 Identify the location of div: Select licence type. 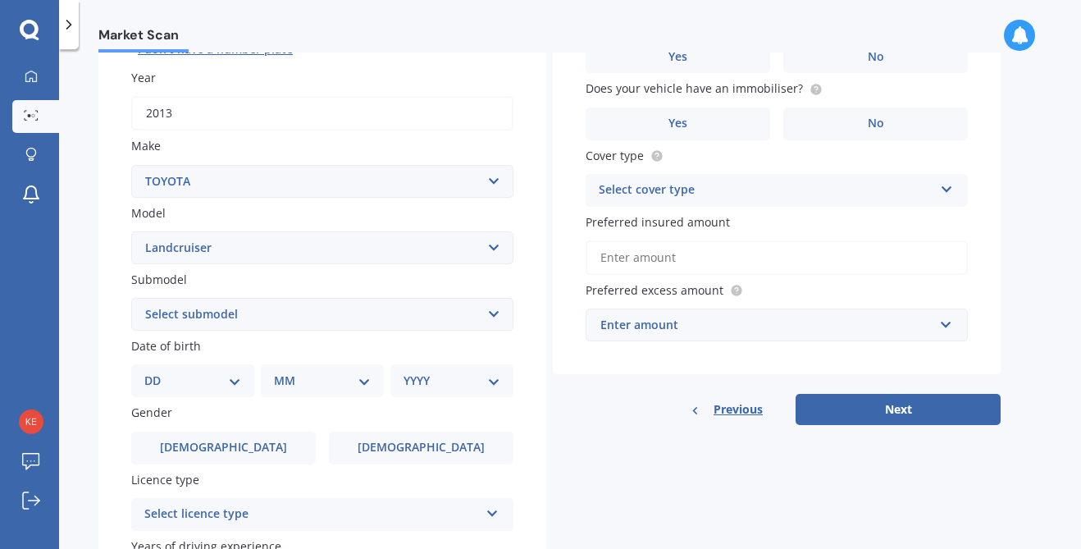
(312, 514).